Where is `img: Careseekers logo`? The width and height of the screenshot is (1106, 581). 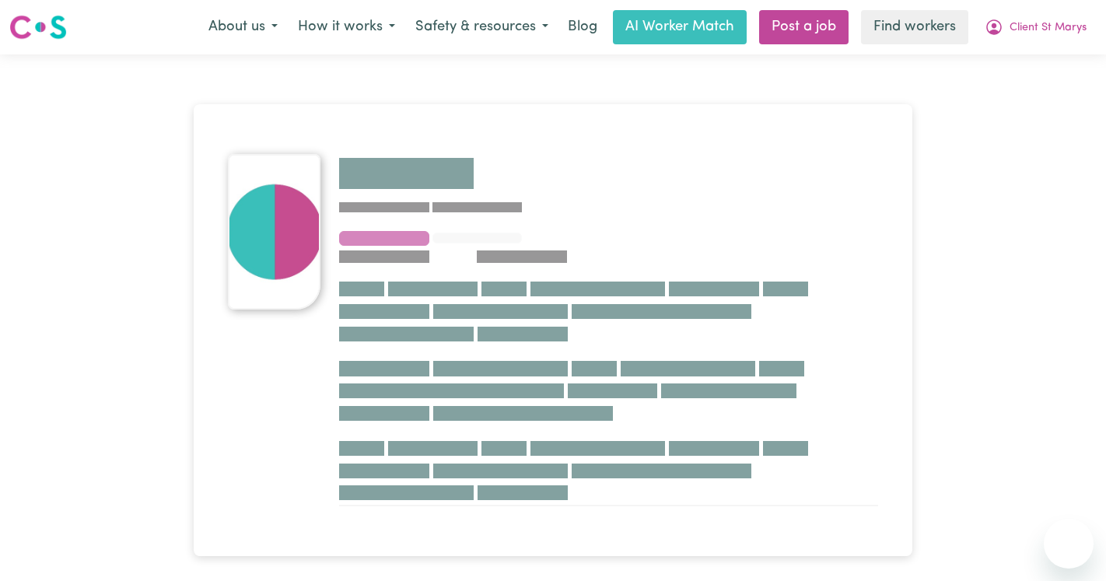 img: Careseekers logo is located at coordinates (38, 27).